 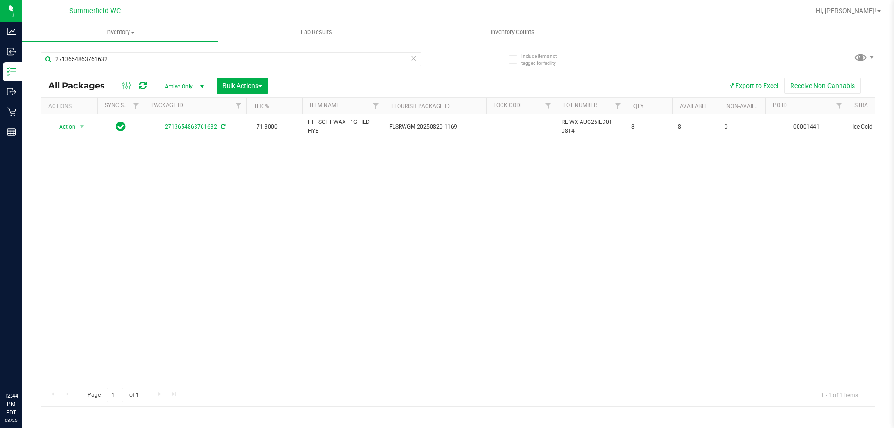 I want to click on inline-svg: Inbound, so click(x=12, y=52).